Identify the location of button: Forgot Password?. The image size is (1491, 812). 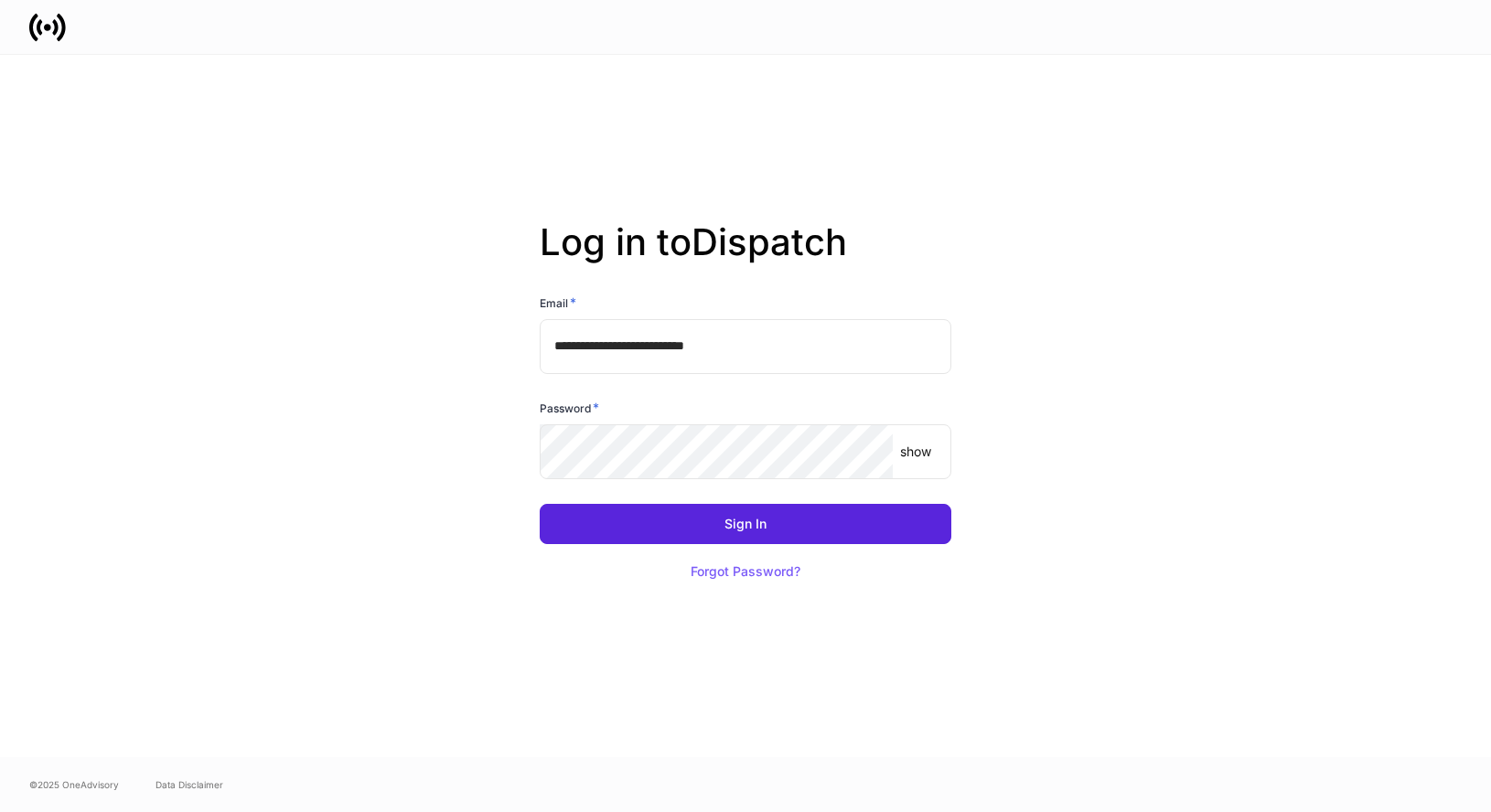
(746, 572).